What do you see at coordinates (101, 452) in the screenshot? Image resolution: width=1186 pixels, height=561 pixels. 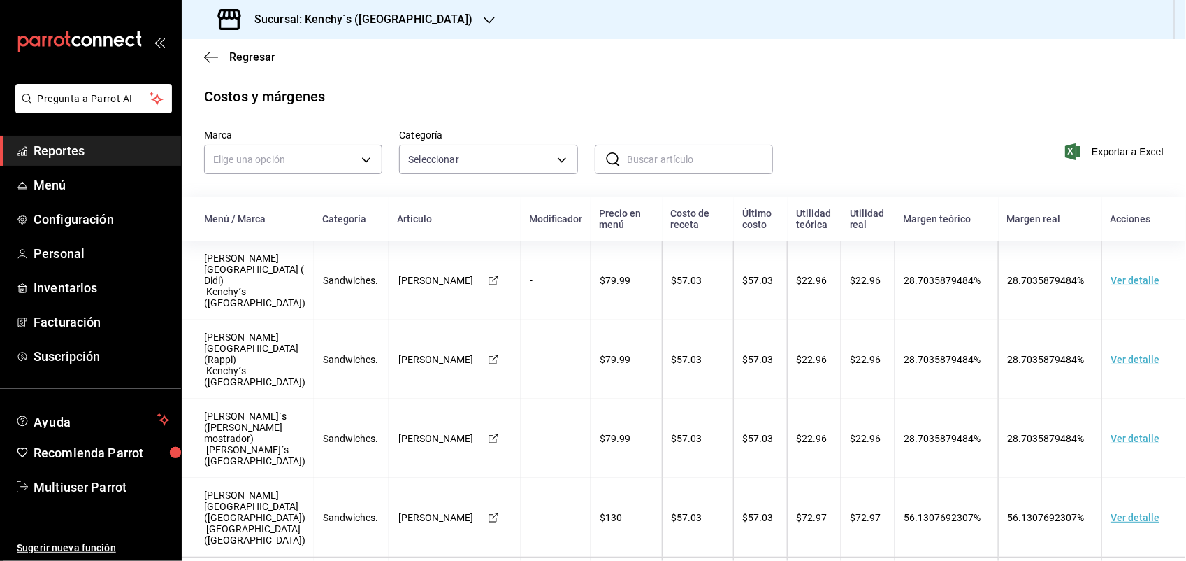 I see `span: Recomienda Parrot` at bounding box center [101, 452].